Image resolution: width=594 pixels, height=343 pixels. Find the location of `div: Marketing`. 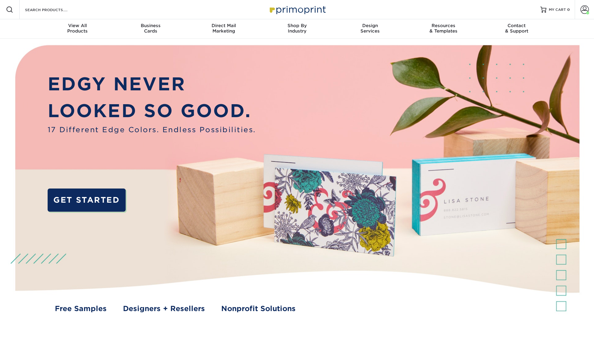

div: Marketing is located at coordinates (223, 28).